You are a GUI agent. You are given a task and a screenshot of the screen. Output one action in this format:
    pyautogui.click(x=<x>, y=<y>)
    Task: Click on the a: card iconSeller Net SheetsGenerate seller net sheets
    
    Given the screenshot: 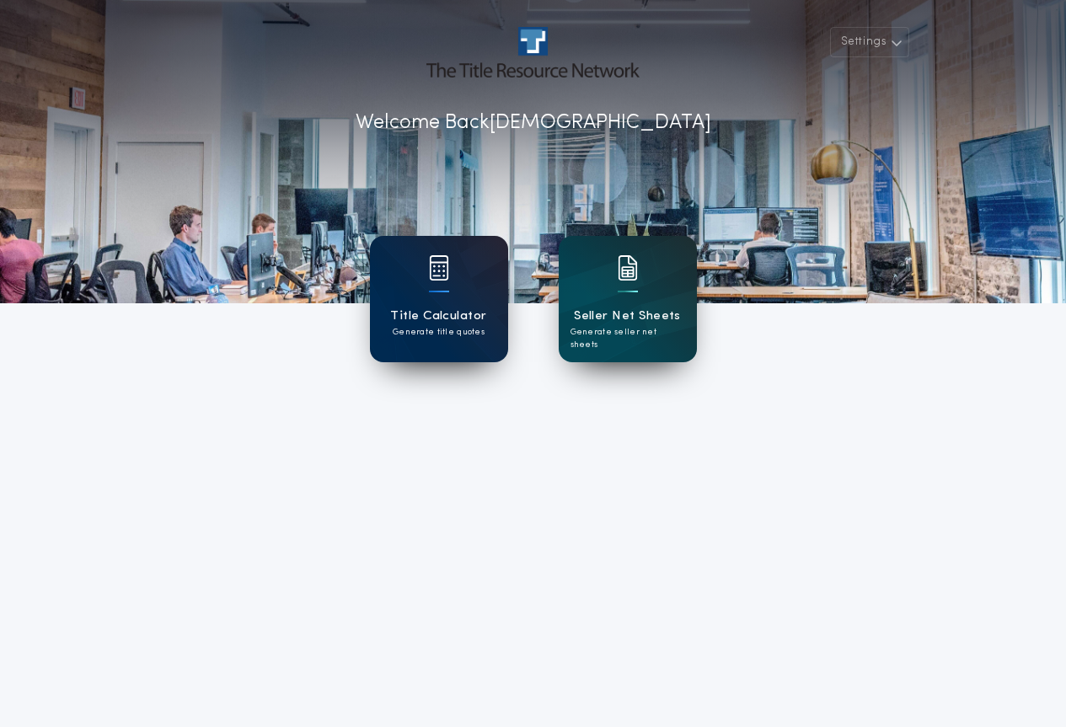 What is the action you would take?
    pyautogui.click(x=628, y=299)
    